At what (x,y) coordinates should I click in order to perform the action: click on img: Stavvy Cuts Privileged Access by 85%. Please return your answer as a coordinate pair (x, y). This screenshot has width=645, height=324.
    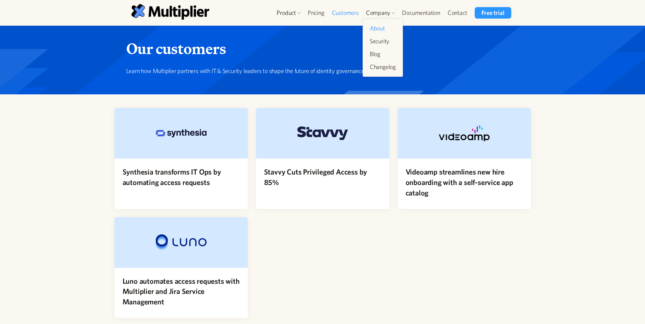
    Looking at the image, I should click on (323, 133).